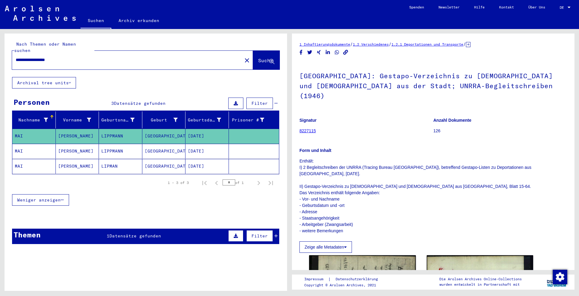  I want to click on span: DE, so click(563, 8).